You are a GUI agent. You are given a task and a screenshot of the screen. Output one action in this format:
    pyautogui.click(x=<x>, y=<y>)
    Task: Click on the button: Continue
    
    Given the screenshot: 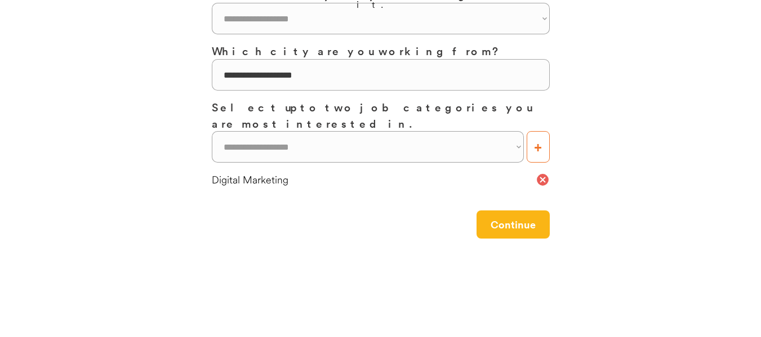 What is the action you would take?
    pyautogui.click(x=513, y=225)
    